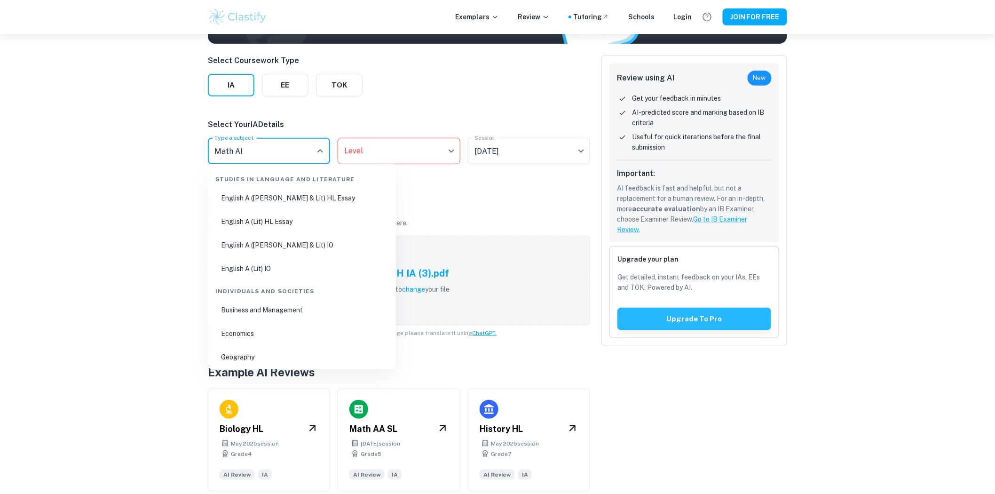 This screenshot has height=494, width=995. What do you see at coordinates (399, 125) in the screenshot?
I see `p: Select Your IA Details` at bounding box center [399, 125].